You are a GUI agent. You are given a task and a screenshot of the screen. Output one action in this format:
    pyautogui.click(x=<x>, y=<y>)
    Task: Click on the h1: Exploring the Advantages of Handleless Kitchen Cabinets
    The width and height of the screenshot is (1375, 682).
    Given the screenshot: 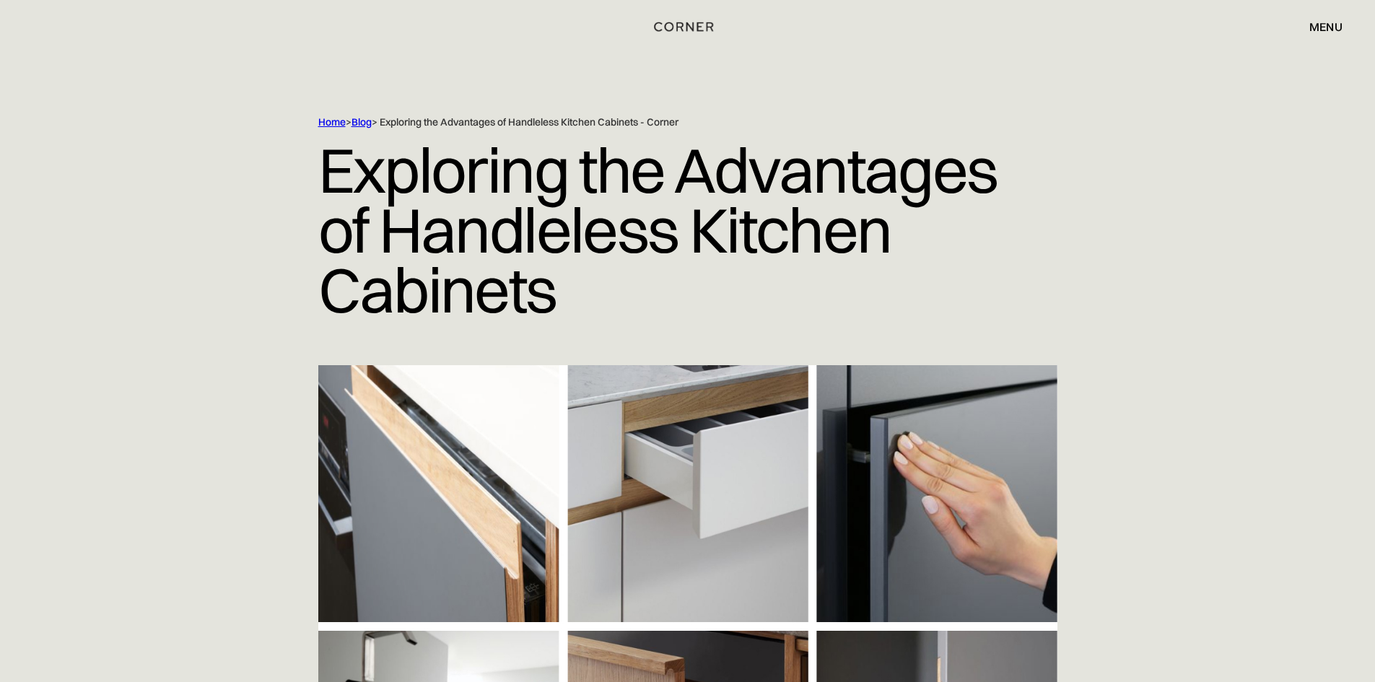 What is the action you would take?
    pyautogui.click(x=688, y=230)
    